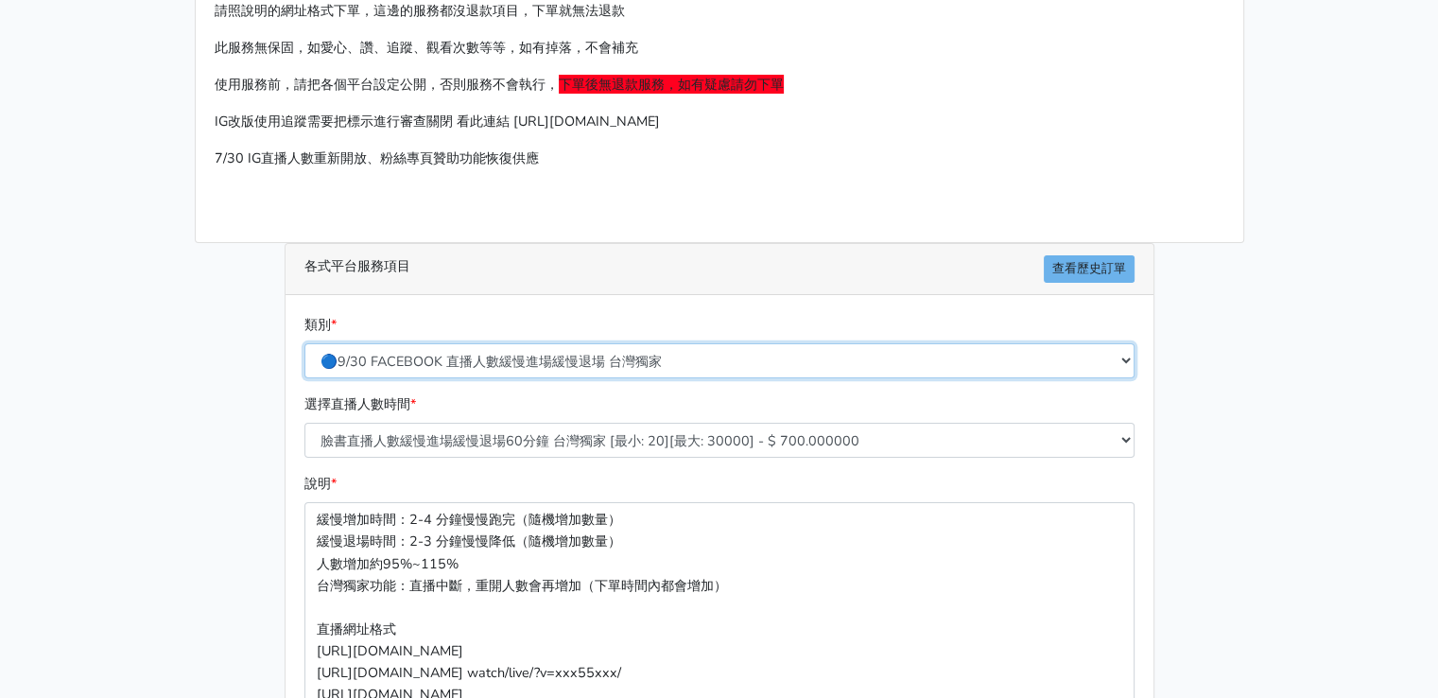 The image size is (1438, 698). I want to click on p: 7/30 IG直播人數重新開放、粉絲專頁贊助功能恢復供應, so click(720, 158).